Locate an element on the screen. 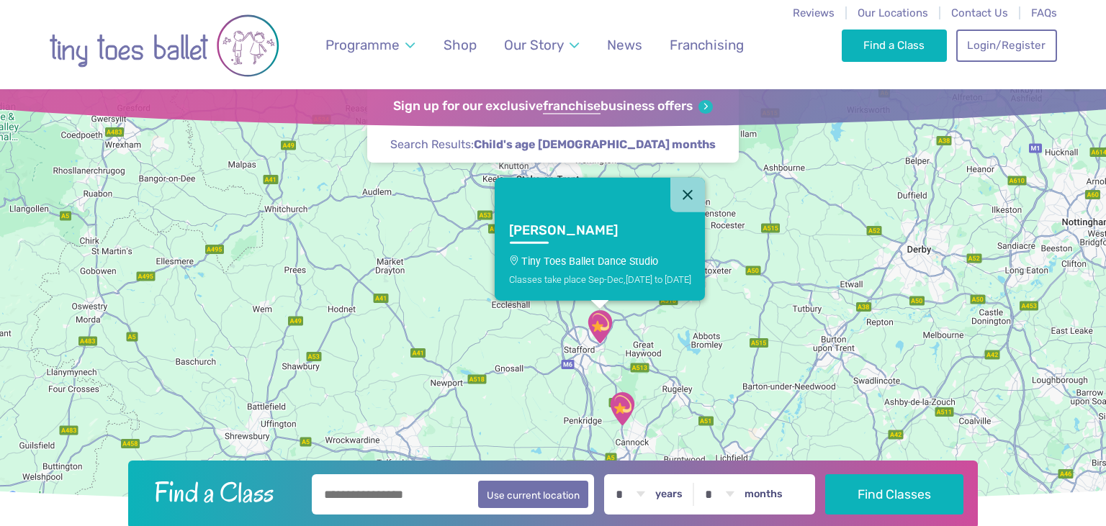 This screenshot has width=1106, height=526. a: Programme is located at coordinates (370, 45).